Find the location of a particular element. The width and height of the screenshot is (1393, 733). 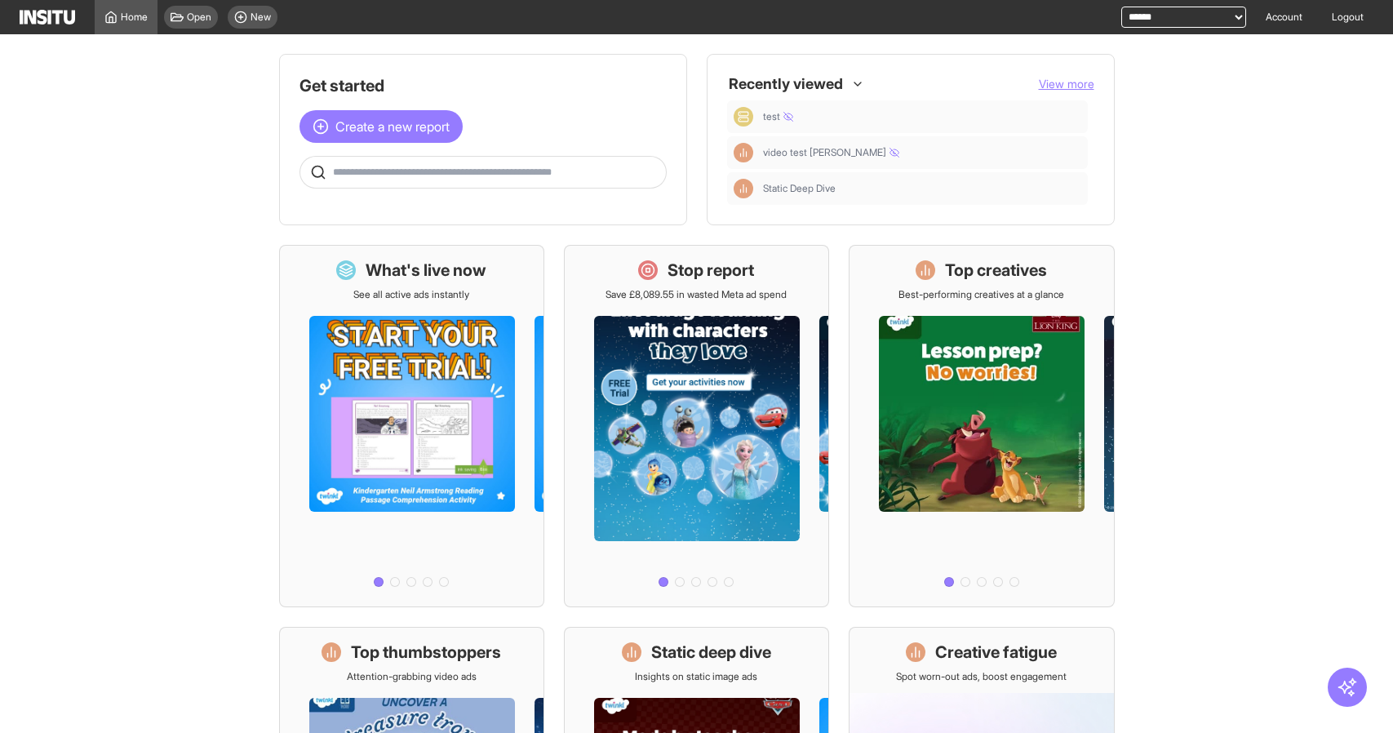

div: Comparison is located at coordinates (743, 117).